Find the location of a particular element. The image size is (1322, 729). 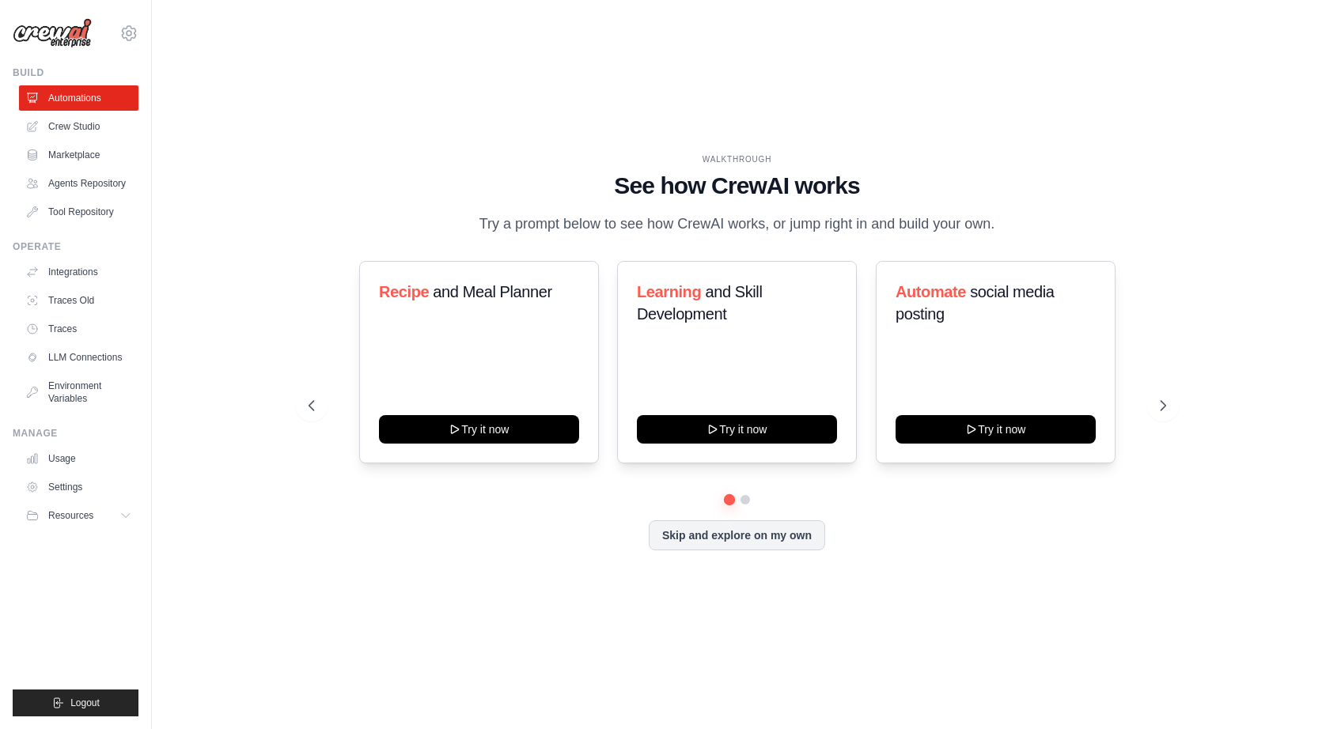

a: Traces Old is located at coordinates (78, 301).